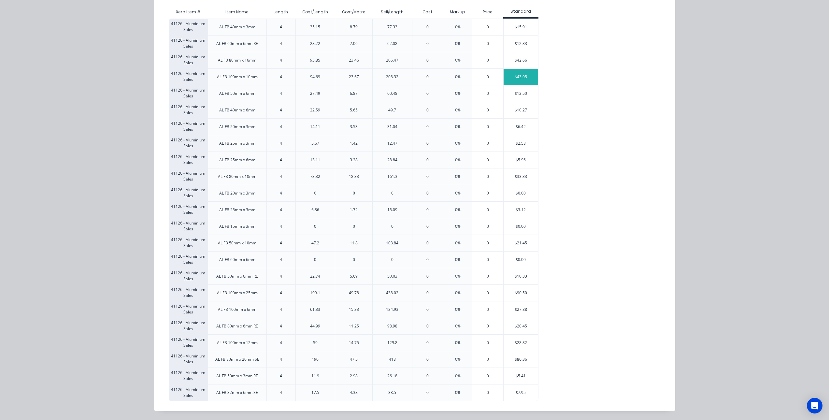  What do you see at coordinates (392, 44) in the screenshot?
I see `div: 62.08` at bounding box center [392, 44].